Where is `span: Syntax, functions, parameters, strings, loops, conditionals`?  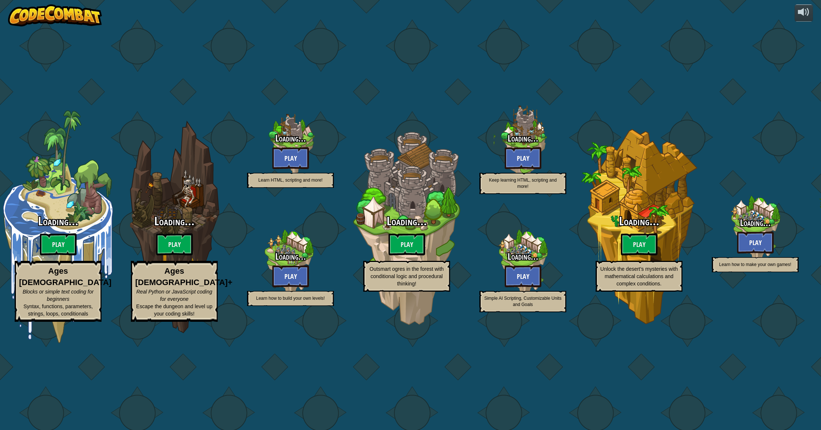
span: Syntax, functions, parameters, strings, loops, conditionals is located at coordinates (58, 310).